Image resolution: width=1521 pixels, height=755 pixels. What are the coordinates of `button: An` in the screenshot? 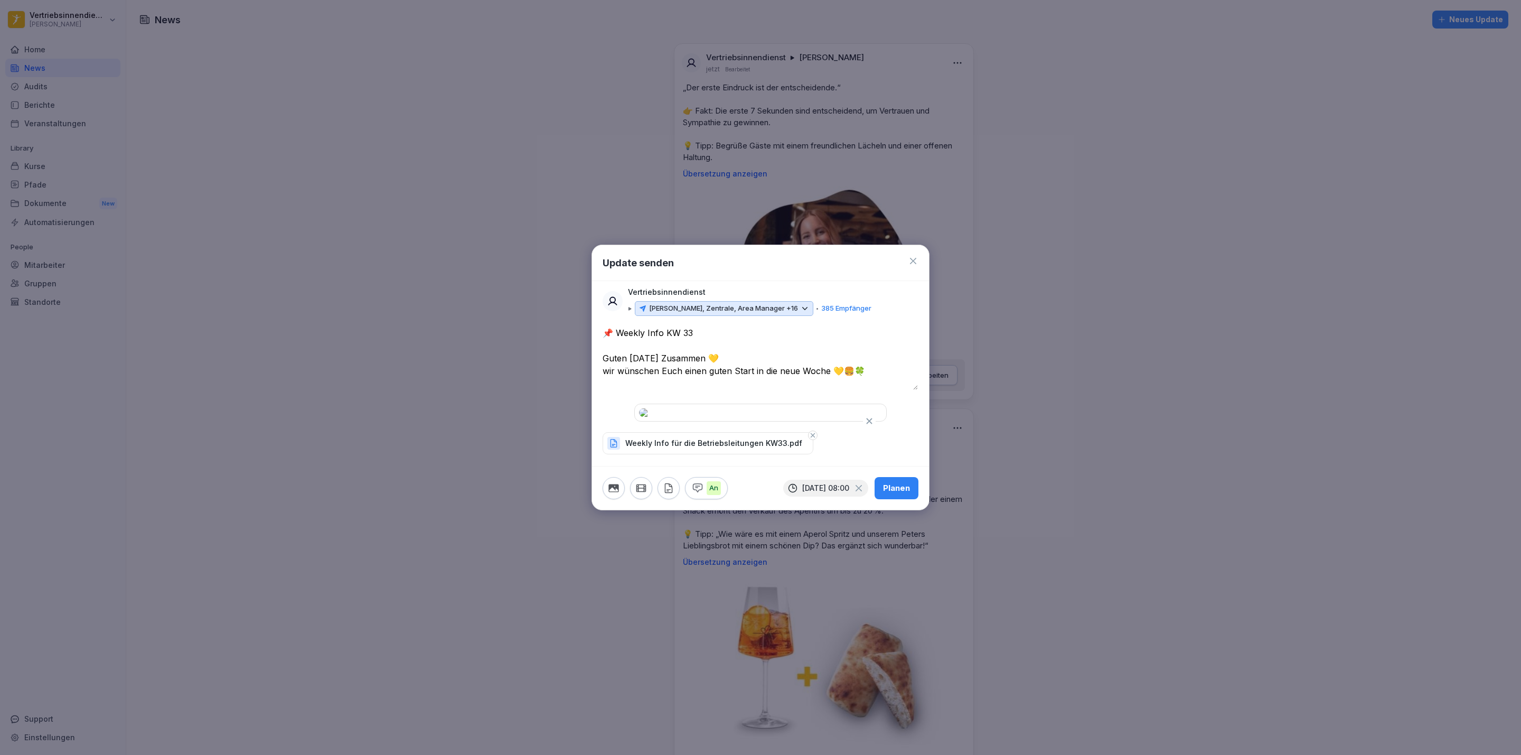 It's located at (706, 488).